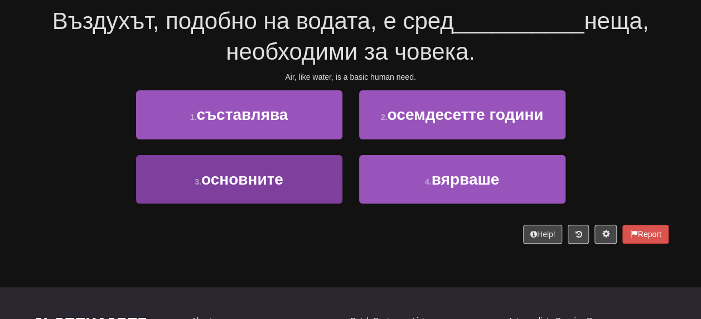 This screenshot has width=701, height=319. Describe the element at coordinates (242, 179) in the screenshot. I see `span: основните` at that location.